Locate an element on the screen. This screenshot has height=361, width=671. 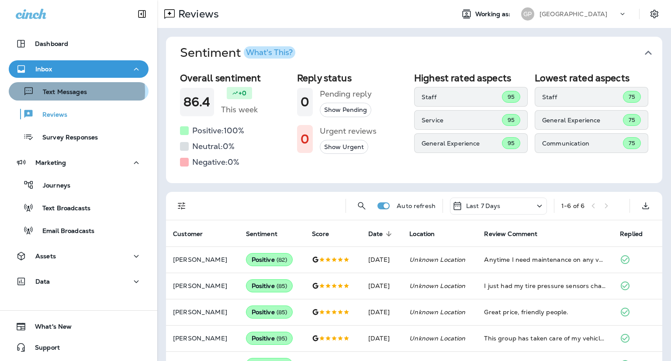
div: What's This? is located at coordinates (269, 52).